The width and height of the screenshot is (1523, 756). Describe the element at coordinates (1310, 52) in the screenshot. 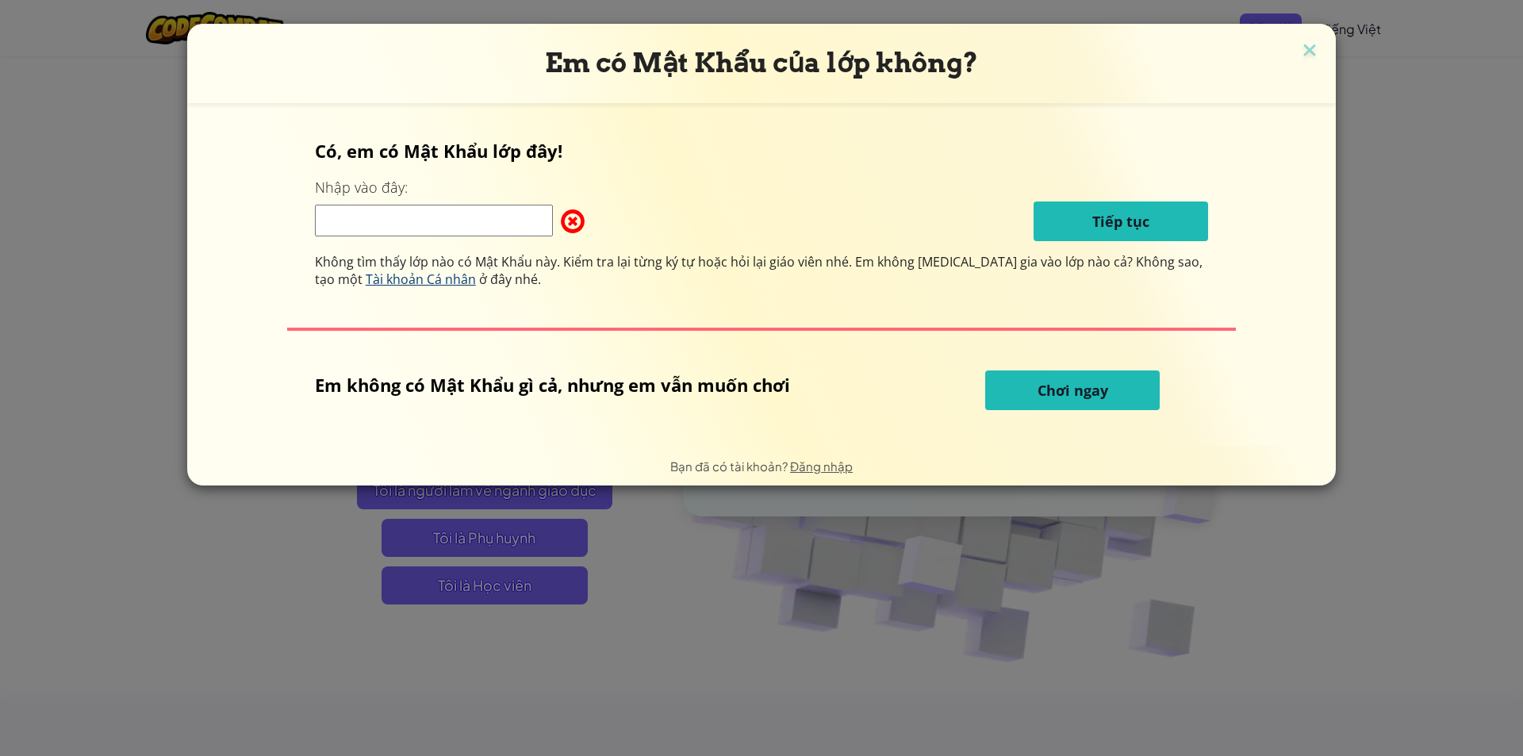

I see `img: close icon` at that location.